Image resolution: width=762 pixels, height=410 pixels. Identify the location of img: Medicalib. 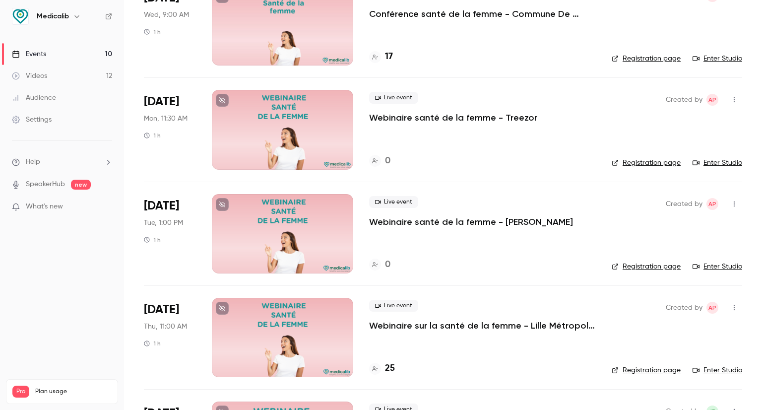
(20, 16).